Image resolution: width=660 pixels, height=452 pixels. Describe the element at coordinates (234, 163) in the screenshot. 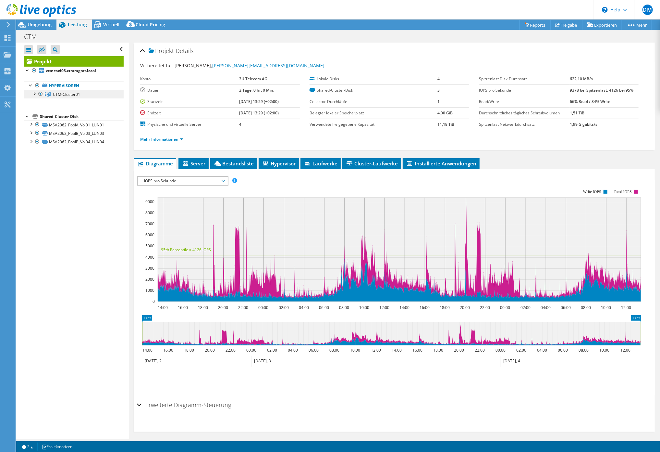

I see `span: Bestandsliste` at that location.